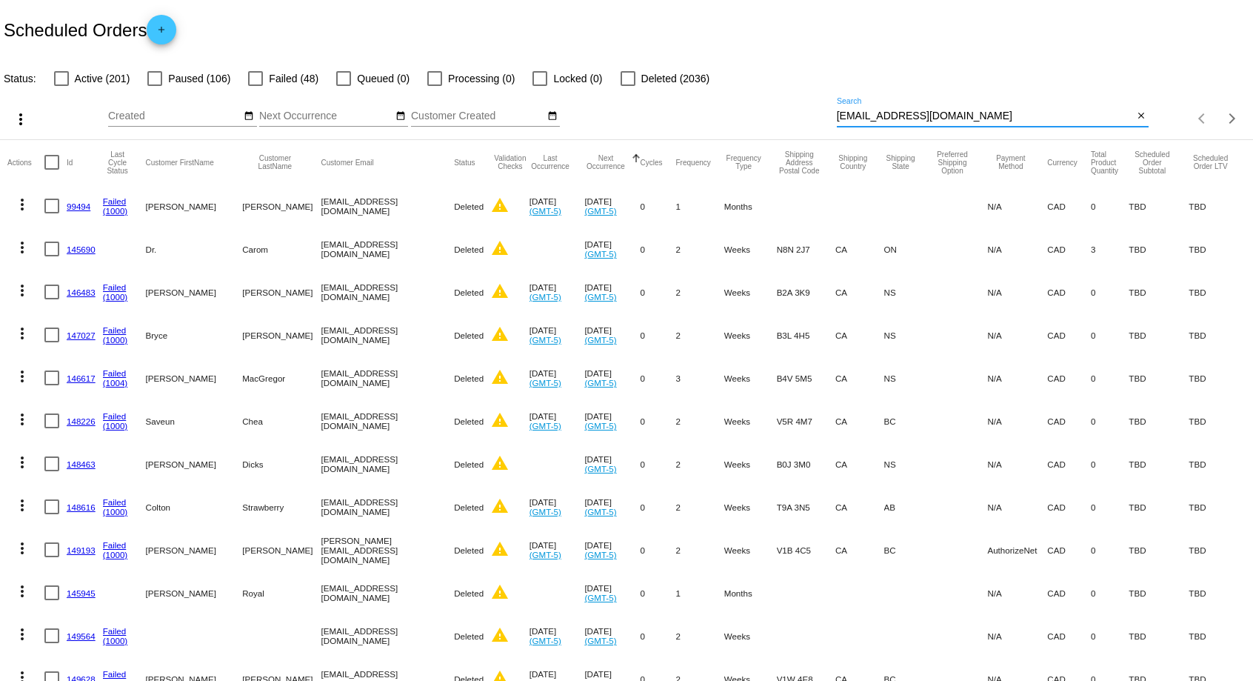 This screenshot has width=1253, height=681. Describe the element at coordinates (806, 549) in the screenshot. I see `mat-cell: V1B 4C5` at that location.